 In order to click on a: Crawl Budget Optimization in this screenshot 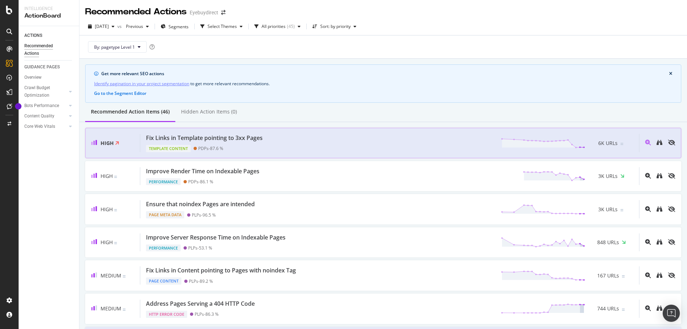, I will do `click(45, 92)`.